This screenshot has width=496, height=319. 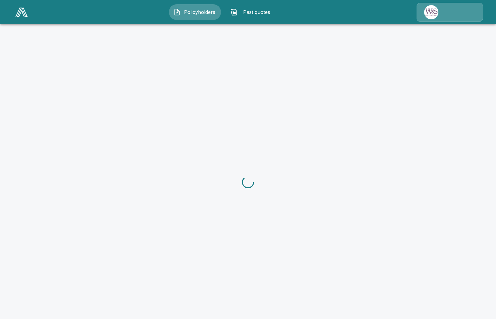 What do you see at coordinates (234, 12) in the screenshot?
I see `img: Past quotes Icon` at bounding box center [234, 12].